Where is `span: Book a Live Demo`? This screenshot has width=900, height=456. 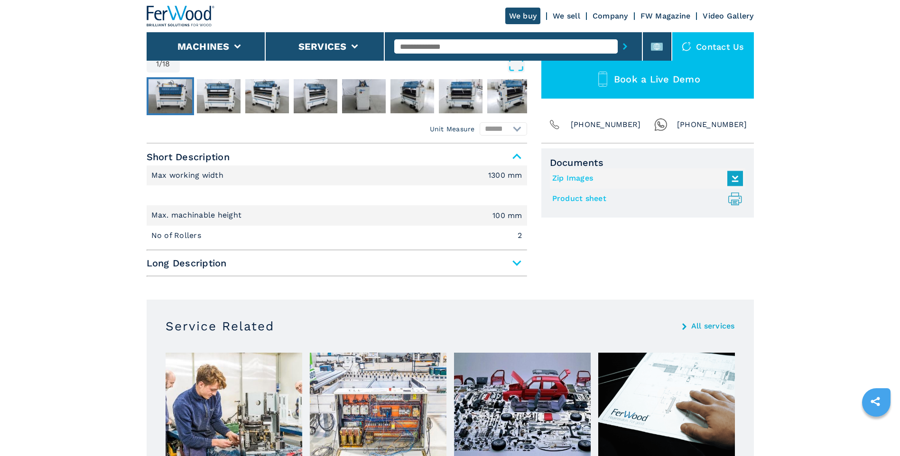 span: Book a Live Demo is located at coordinates (657, 79).